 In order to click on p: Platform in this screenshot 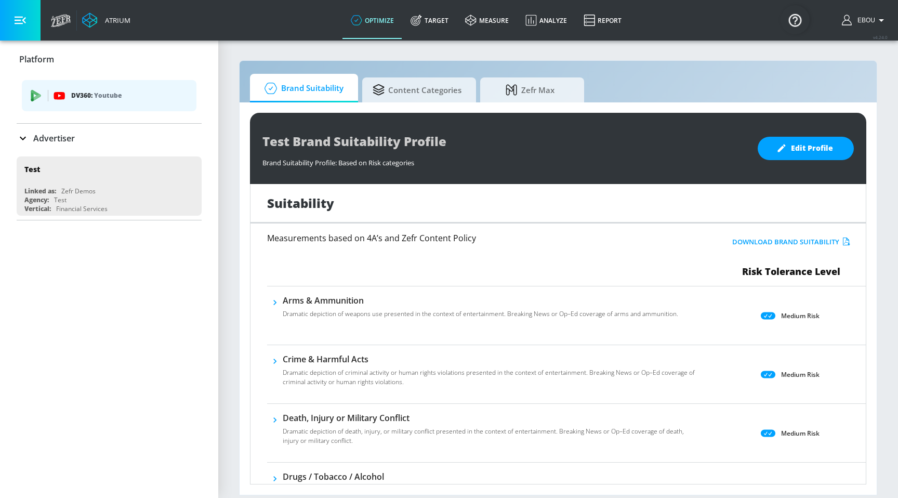, I will do `click(36, 59)`.